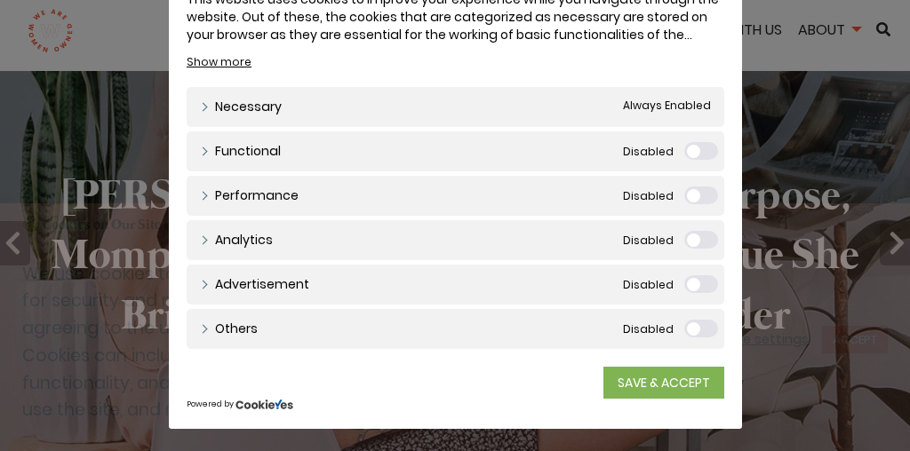 Image resolution: width=910 pixels, height=451 pixels. I want to click on div: Powered by, so click(455, 405).